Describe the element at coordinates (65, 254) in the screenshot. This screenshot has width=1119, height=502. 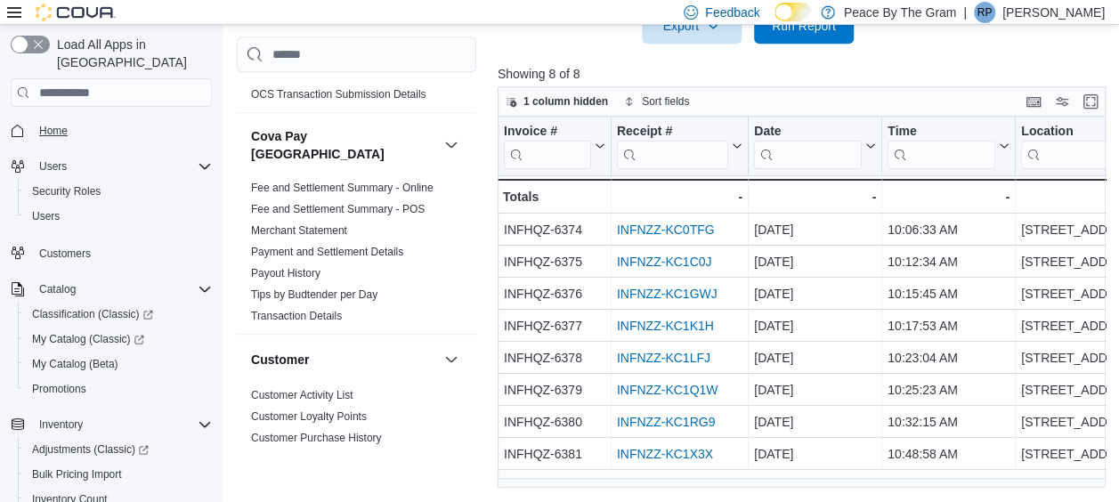
I see `a: Customers` at that location.